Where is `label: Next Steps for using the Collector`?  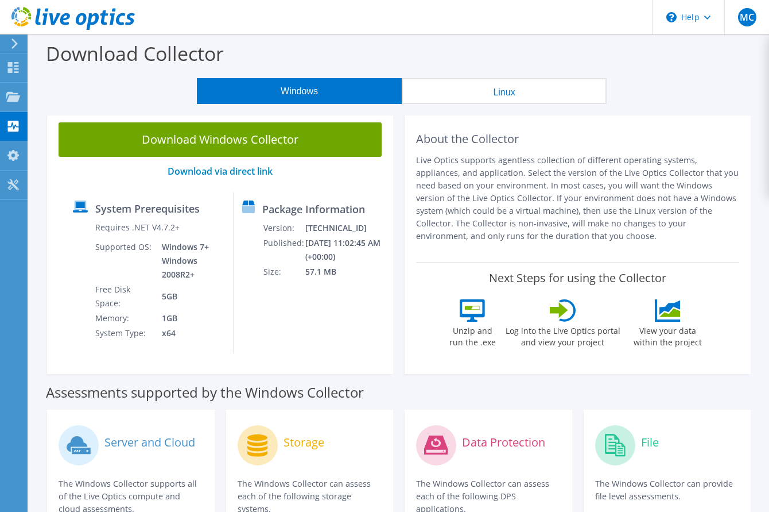
label: Next Steps for using the Collector is located at coordinates (578, 278).